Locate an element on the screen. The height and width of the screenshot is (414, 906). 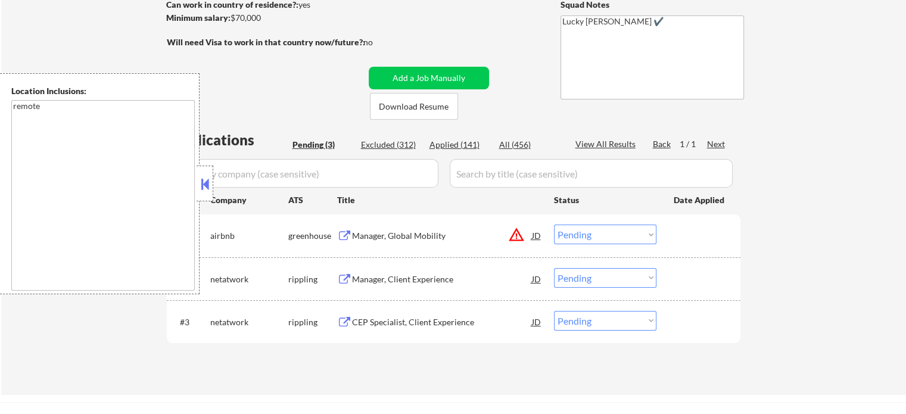
button: warning_amber is located at coordinates (517, 235).